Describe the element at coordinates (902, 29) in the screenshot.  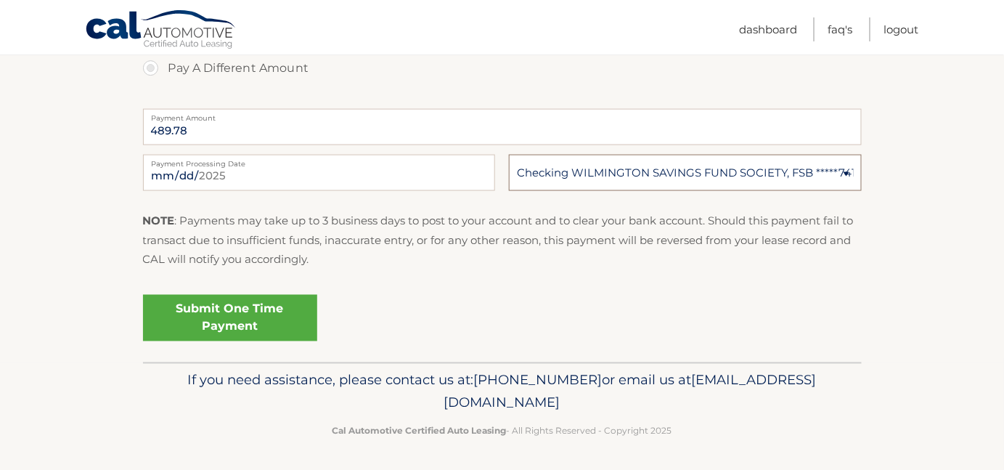
I see `a: Logout` at that location.